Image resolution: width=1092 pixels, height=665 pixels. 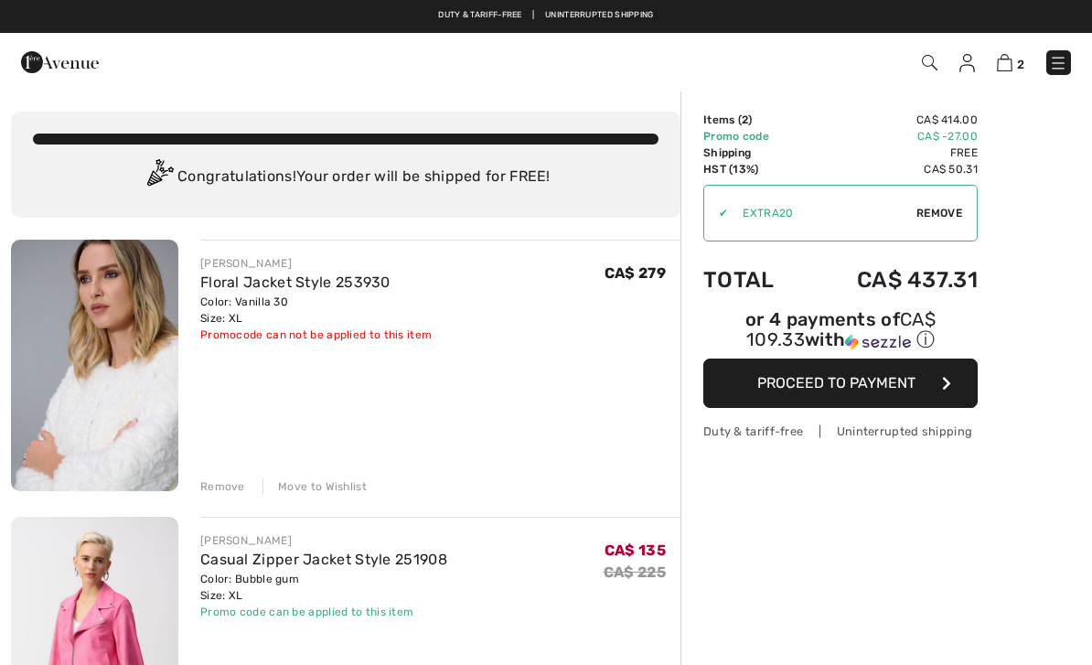 What do you see at coordinates (94, 365) in the screenshot?
I see `img: Floral Jacket Style 253930` at bounding box center [94, 365].